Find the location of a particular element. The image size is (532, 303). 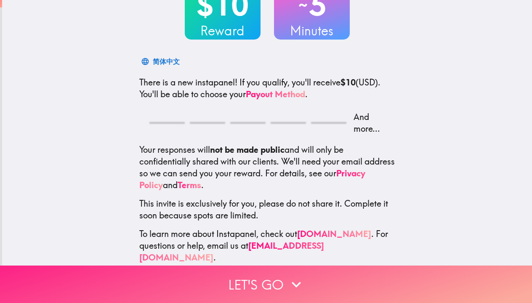

h3: Reward is located at coordinates (223, 31).